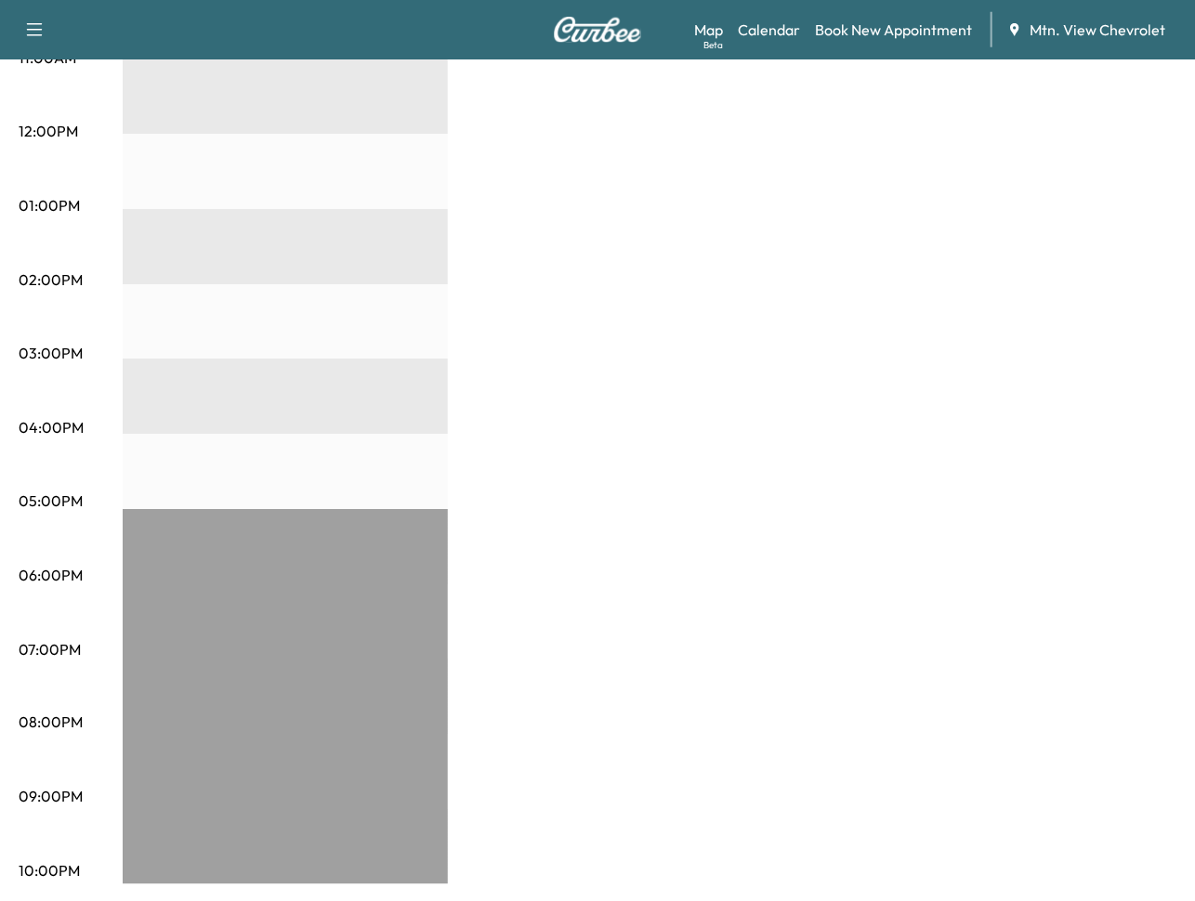 The image size is (1195, 901). I want to click on p: 02:00PM, so click(50, 280).